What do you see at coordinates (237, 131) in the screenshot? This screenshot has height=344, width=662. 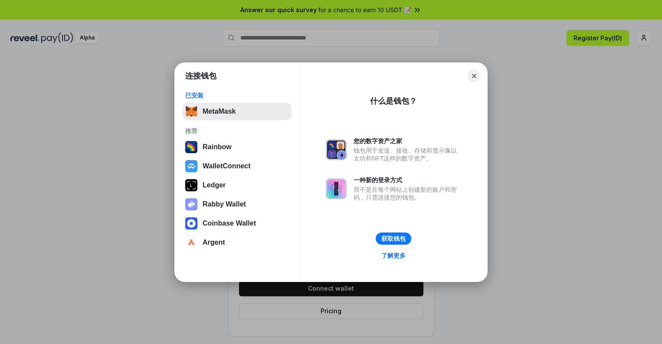 I see `div: 推荐` at bounding box center [237, 131].